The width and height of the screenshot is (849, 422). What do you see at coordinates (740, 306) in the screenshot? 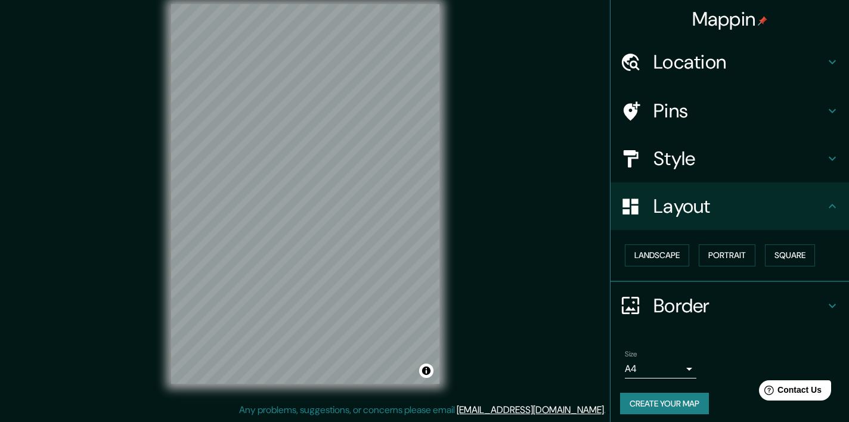
I see `h4: Border` at bounding box center [740, 306].